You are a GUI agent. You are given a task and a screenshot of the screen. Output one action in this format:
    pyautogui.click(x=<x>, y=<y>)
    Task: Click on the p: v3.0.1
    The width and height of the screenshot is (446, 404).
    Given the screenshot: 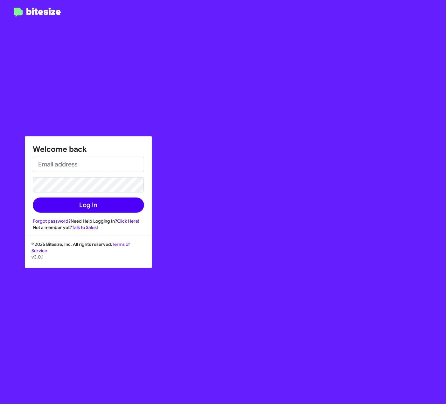 What is the action you would take?
    pyautogui.click(x=88, y=257)
    